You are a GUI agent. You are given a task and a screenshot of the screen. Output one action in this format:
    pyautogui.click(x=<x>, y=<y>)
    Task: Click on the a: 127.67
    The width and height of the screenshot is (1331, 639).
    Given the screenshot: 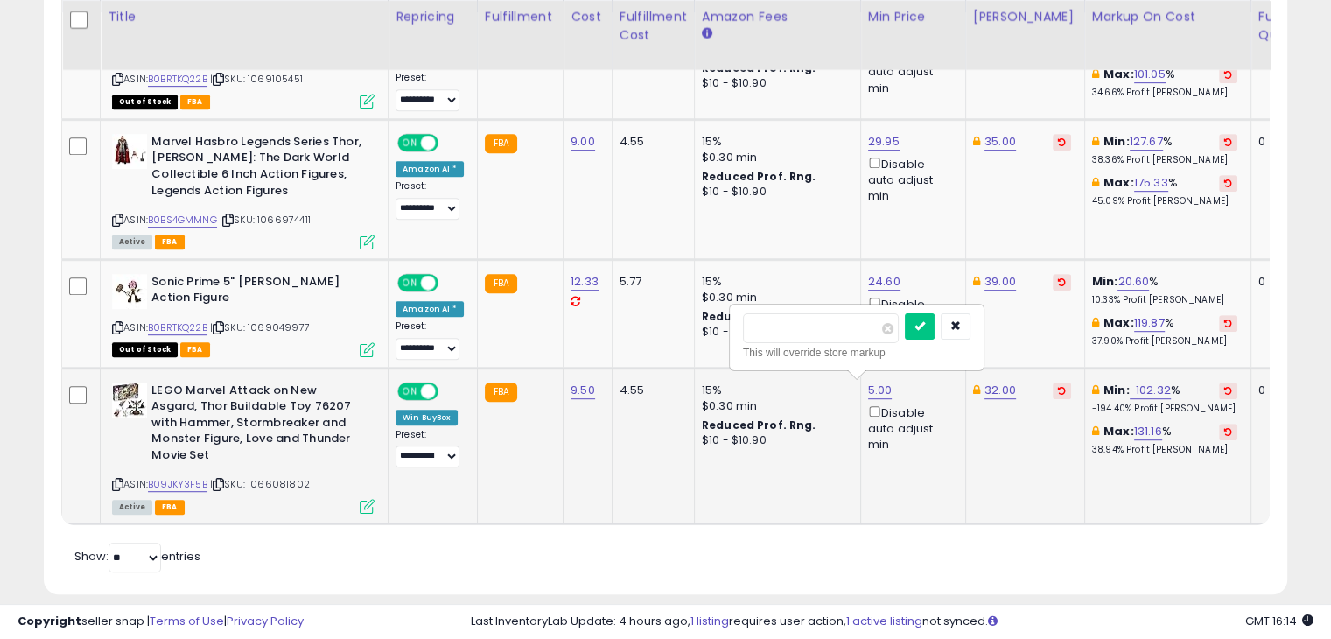 What is the action you would take?
    pyautogui.click(x=1147, y=142)
    